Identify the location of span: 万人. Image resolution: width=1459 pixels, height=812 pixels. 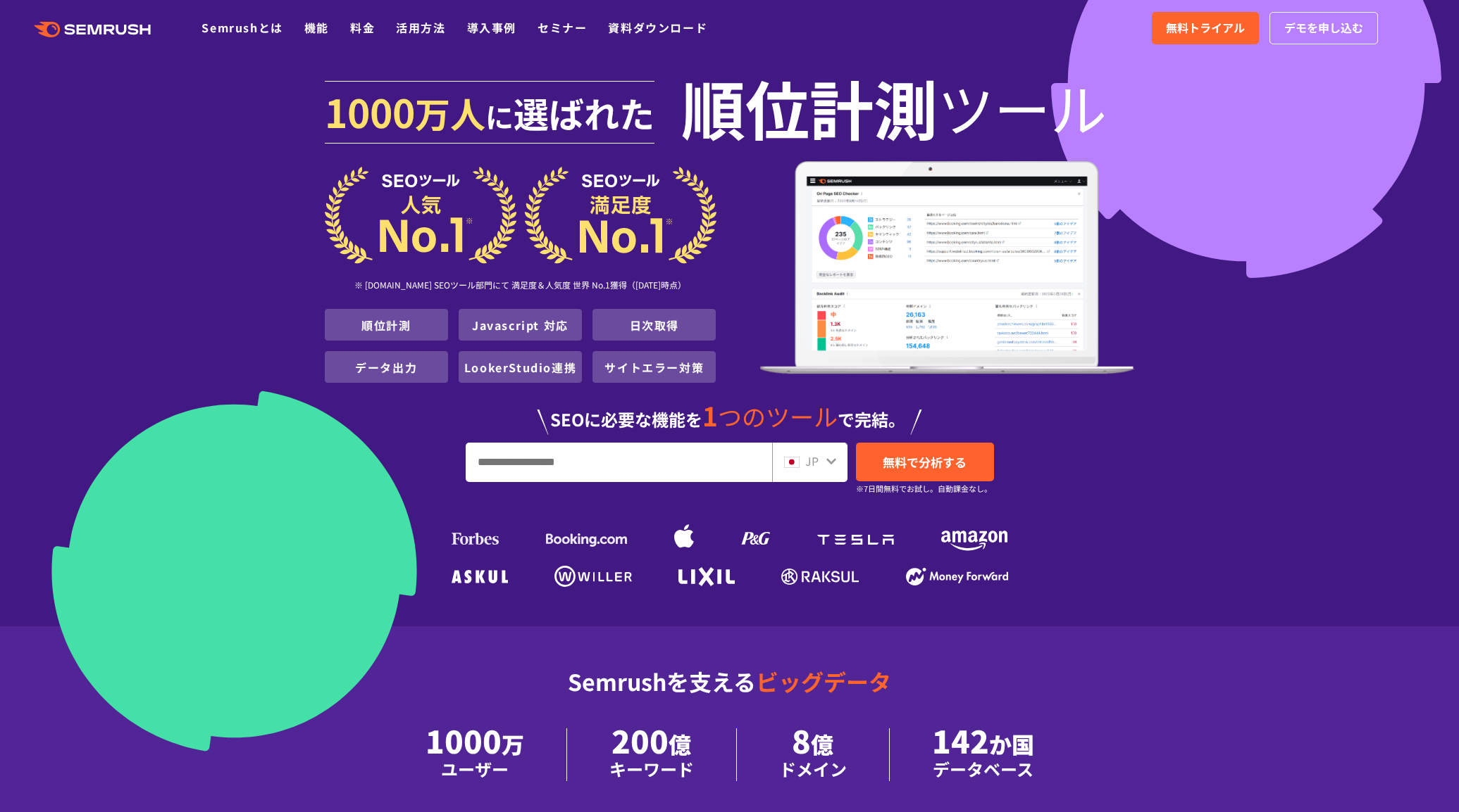
(450, 113).